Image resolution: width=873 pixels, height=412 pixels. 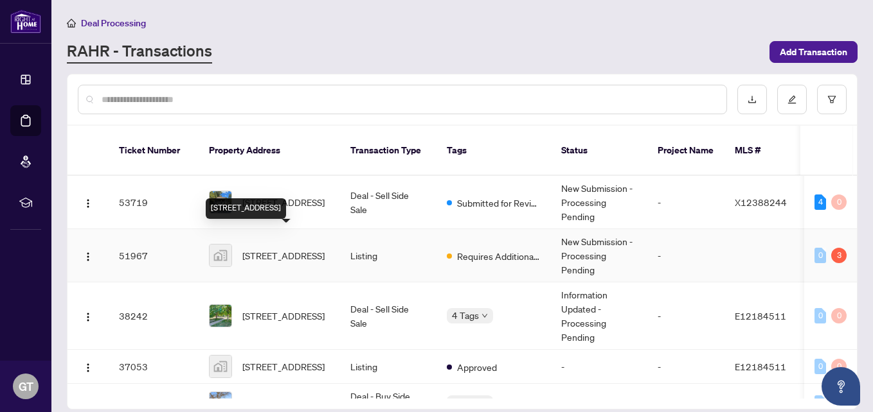 What do you see at coordinates (752, 100) in the screenshot?
I see `button: download` at bounding box center [752, 100].